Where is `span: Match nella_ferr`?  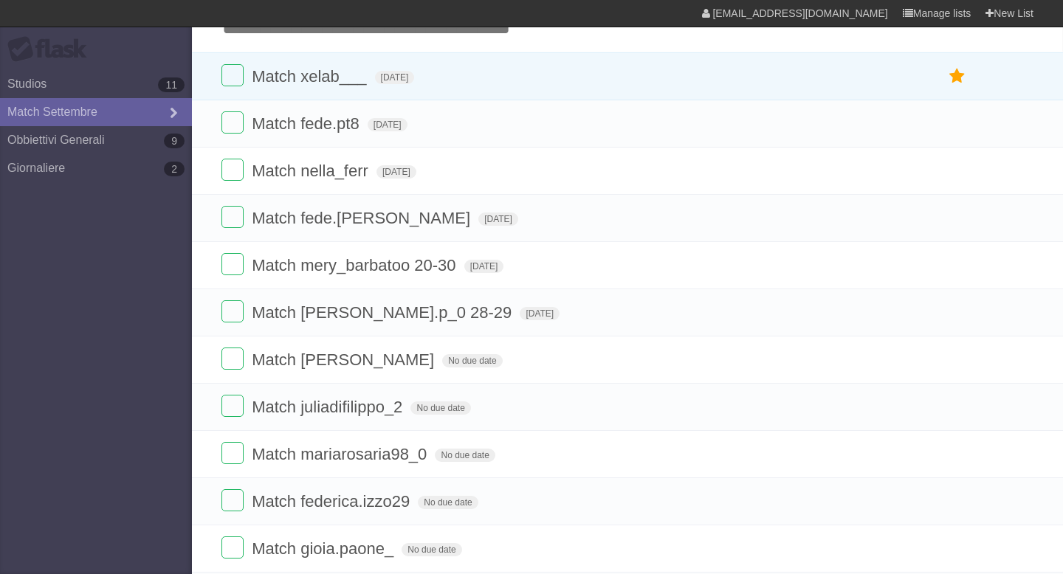
span: Match nella_ferr is located at coordinates (311, 171).